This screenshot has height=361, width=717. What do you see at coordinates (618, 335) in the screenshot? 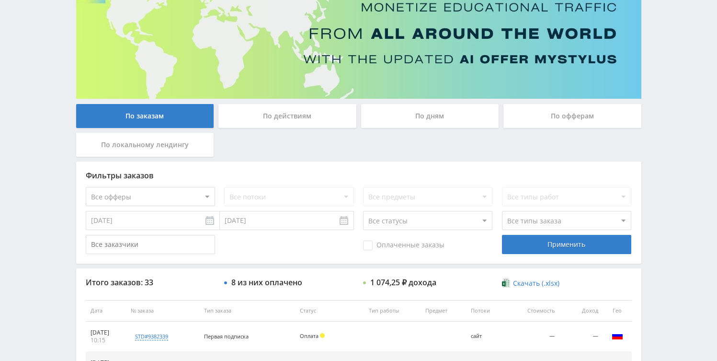
I see `img: rus.png` at bounding box center [618, 335].